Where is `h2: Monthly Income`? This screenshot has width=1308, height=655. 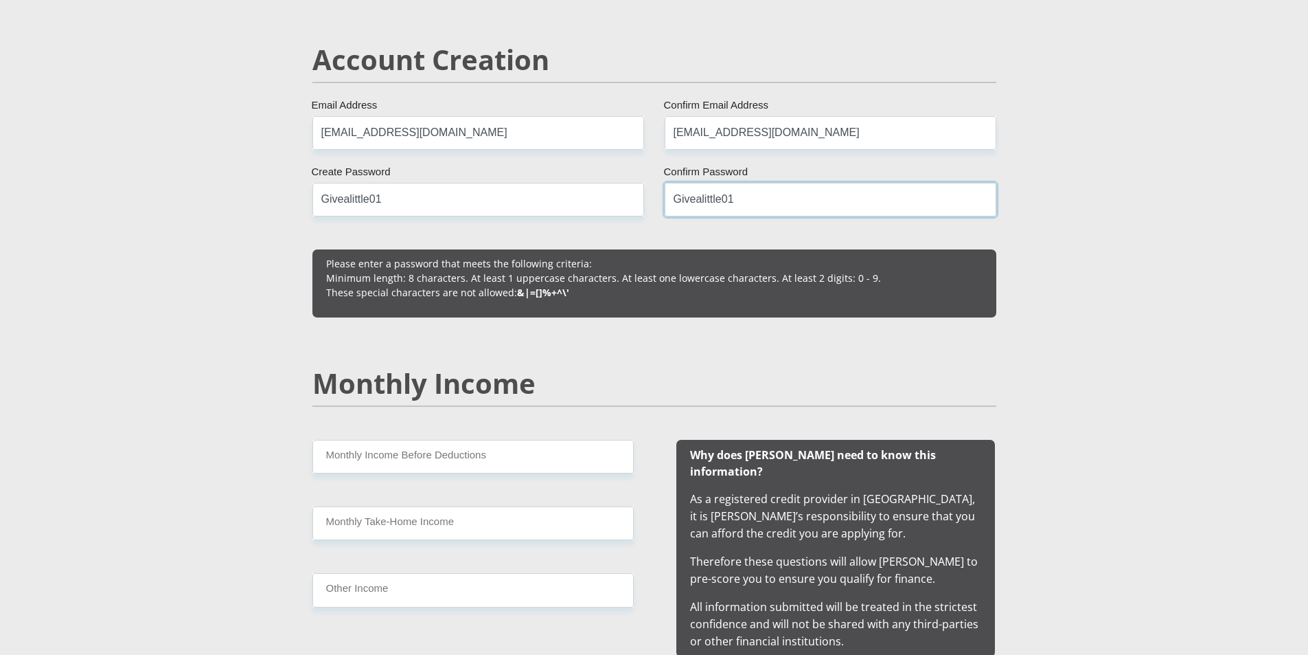
h2: Monthly Income is located at coordinates (655, 383).